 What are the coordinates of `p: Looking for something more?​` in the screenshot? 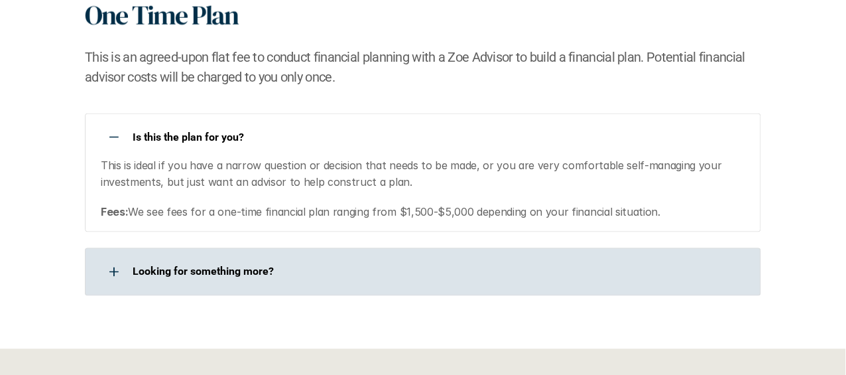 It's located at (438, 271).